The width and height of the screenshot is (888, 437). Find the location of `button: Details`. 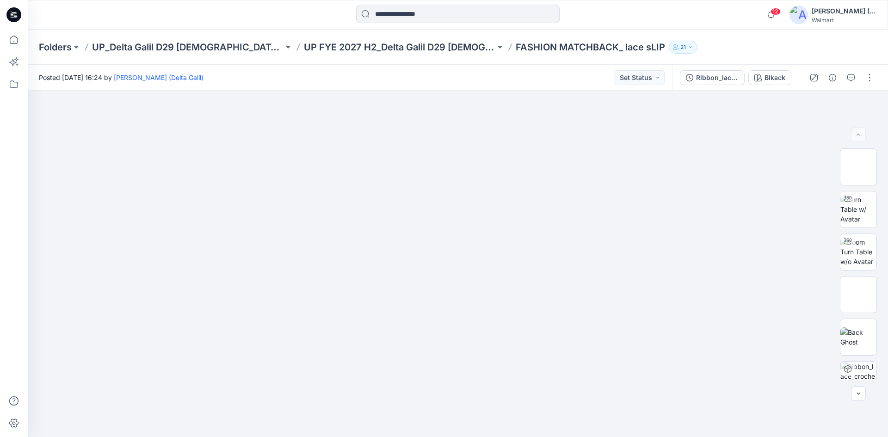

button: Details is located at coordinates (833, 78).